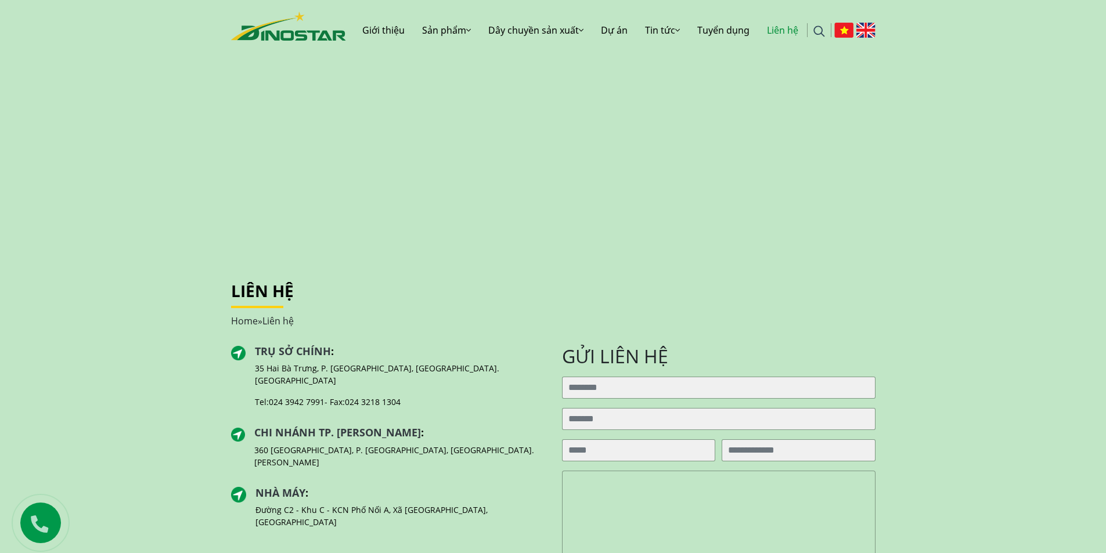 The height and width of the screenshot is (553, 1106). I want to click on a: Liên hệ, so click(782, 30).